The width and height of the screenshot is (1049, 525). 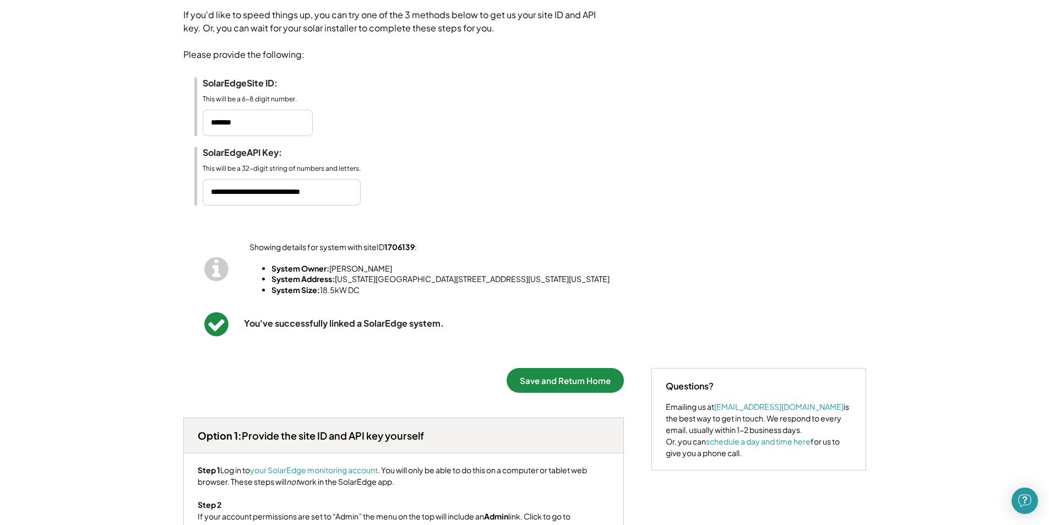 What do you see at coordinates (281, 168) in the screenshot?
I see `div: This will be a 32-digit string of numbers and letters.` at bounding box center [281, 168].